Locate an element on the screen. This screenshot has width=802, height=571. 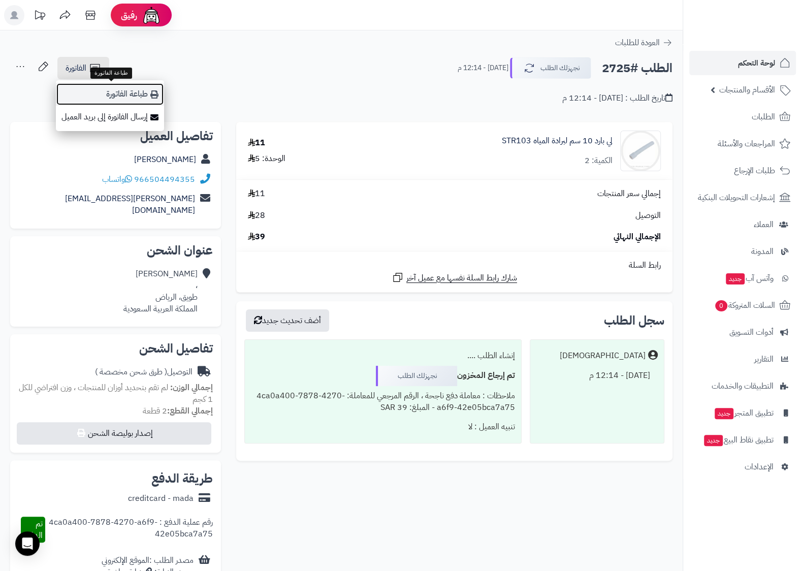
a: الفاتورة is located at coordinates (83, 68).